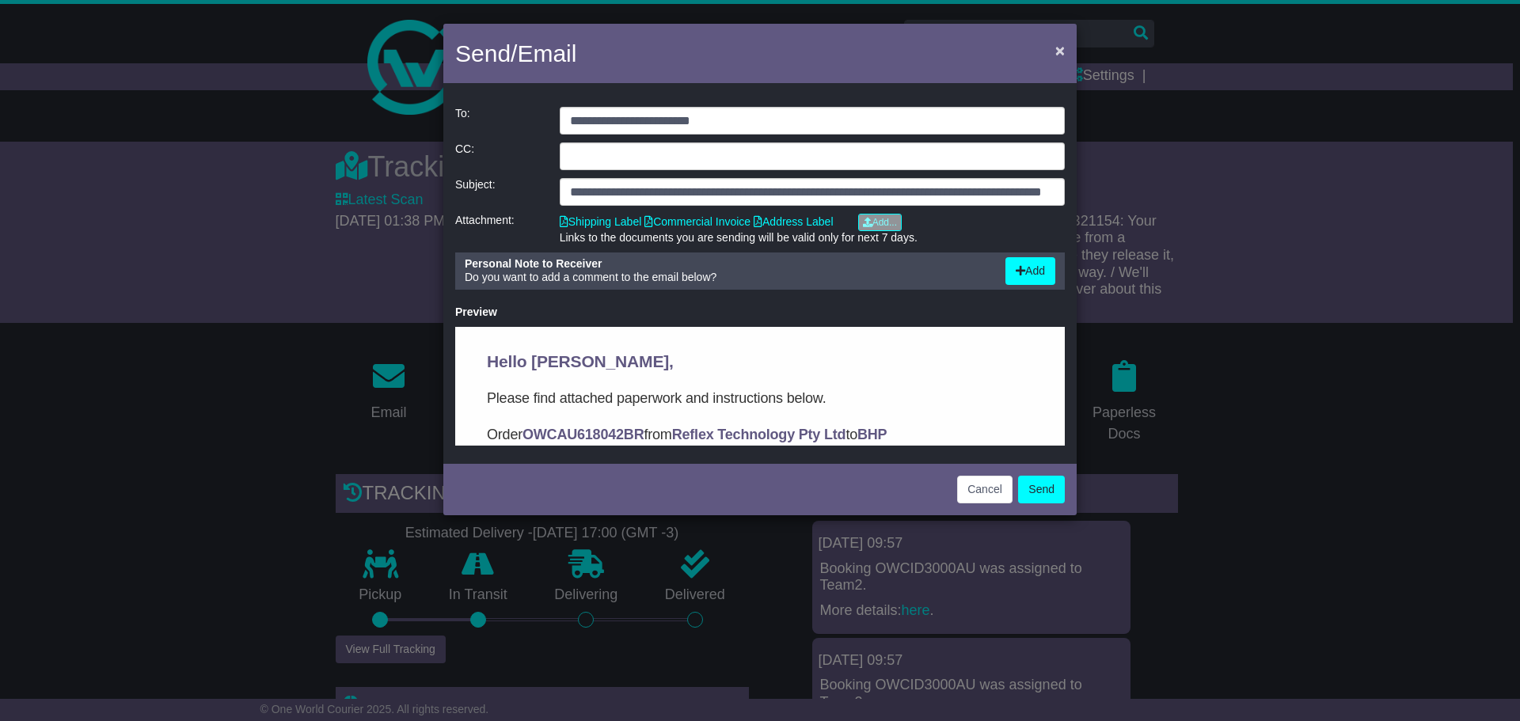 Image resolution: width=1520 pixels, height=721 pixels. Describe the element at coordinates (1041, 489) in the screenshot. I see `button: Send` at that location.